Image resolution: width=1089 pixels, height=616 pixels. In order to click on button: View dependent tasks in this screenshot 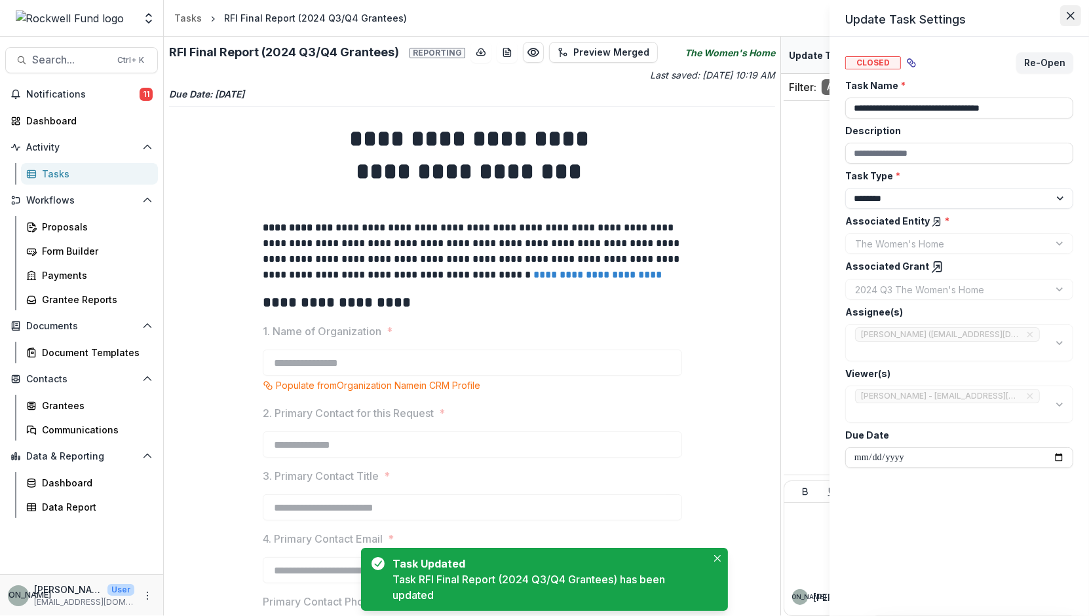, I will do `click(911, 63)`.